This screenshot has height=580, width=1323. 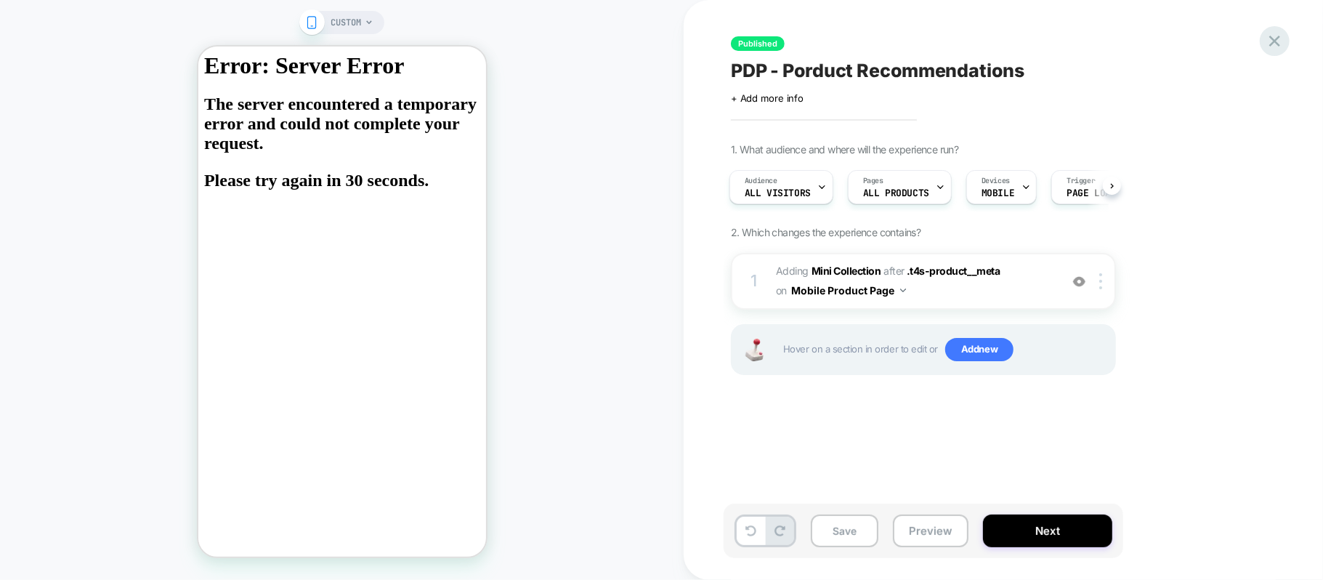 I want to click on span: Audience, so click(x=760, y=181).